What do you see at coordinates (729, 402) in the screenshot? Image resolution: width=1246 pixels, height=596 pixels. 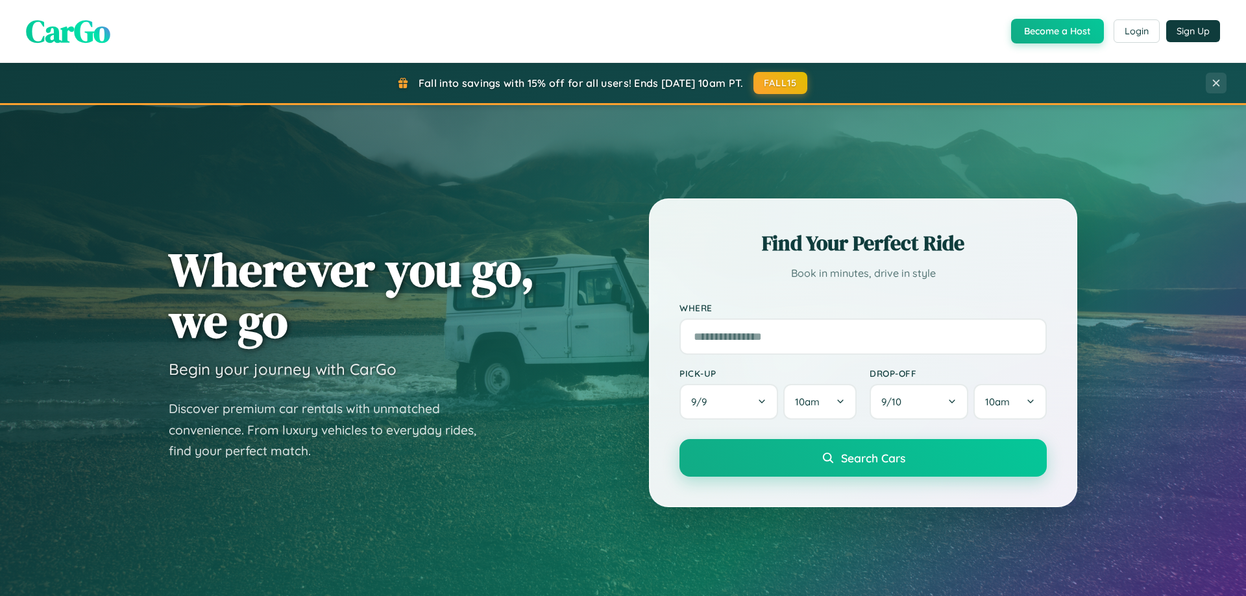 I see `button: 9/9` at bounding box center [729, 402].